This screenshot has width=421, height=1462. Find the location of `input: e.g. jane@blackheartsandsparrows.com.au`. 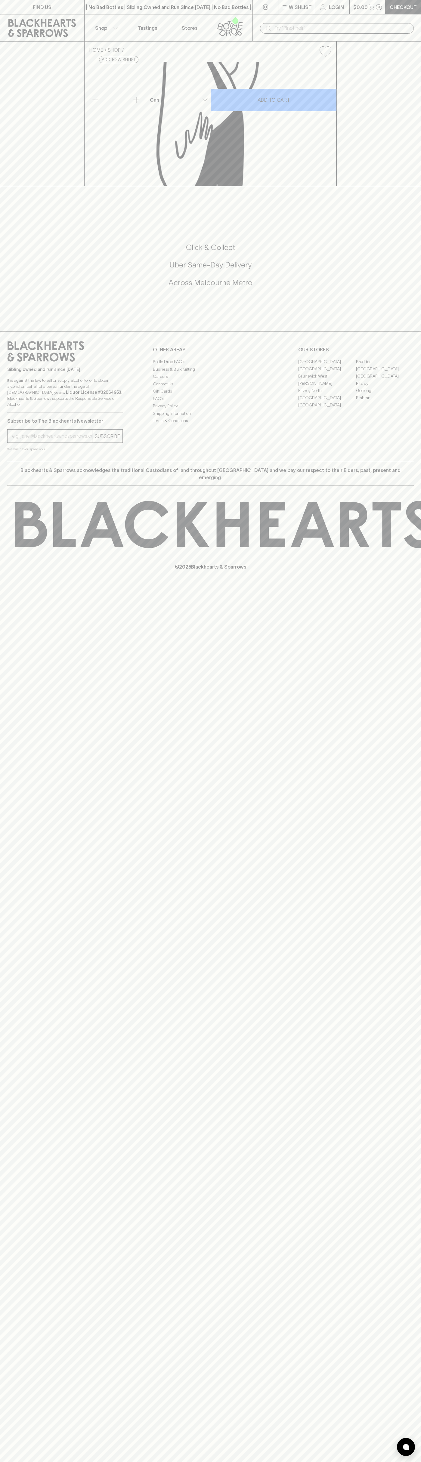

input: e.g. jane@blackheartsandsparrows.com.au is located at coordinates (52, 436).